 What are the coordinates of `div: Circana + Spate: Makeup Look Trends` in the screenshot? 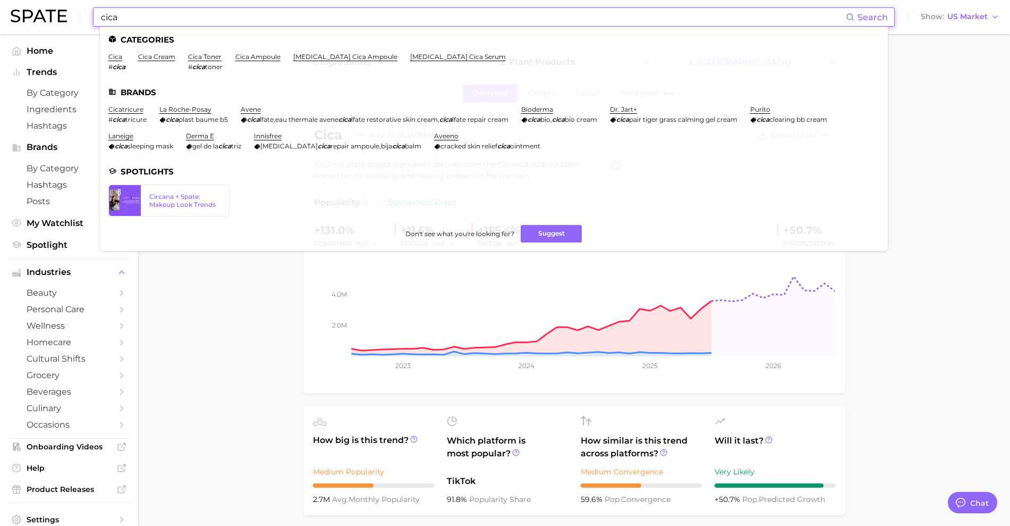 It's located at (185, 200).